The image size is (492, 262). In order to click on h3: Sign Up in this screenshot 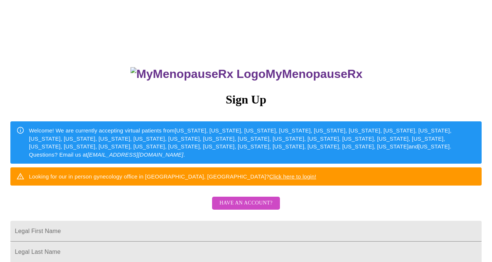, I will do `click(246, 99)`.